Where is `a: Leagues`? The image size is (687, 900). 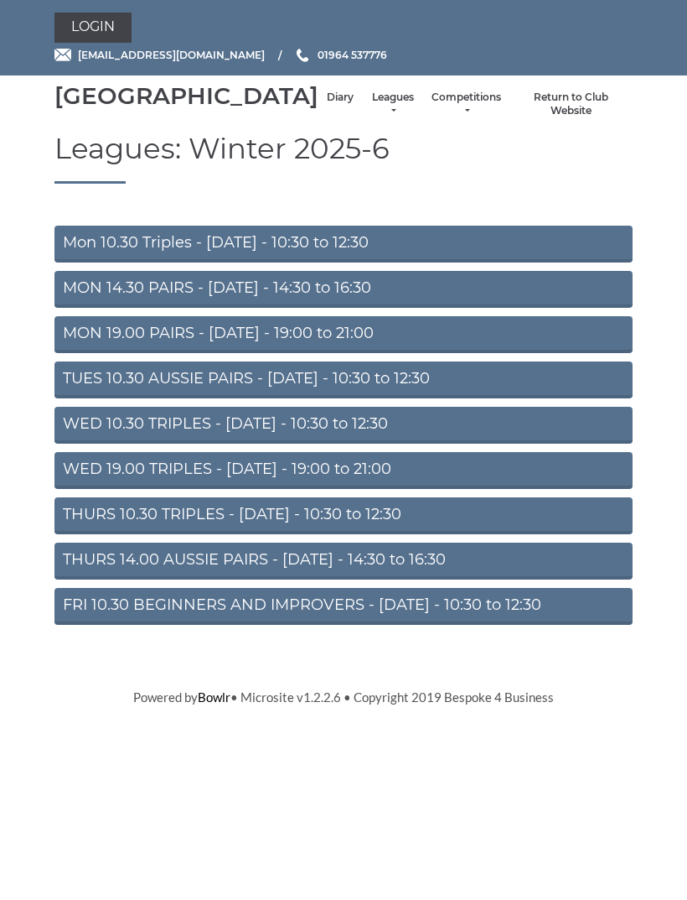 a: Leagues is located at coordinates (392, 104).